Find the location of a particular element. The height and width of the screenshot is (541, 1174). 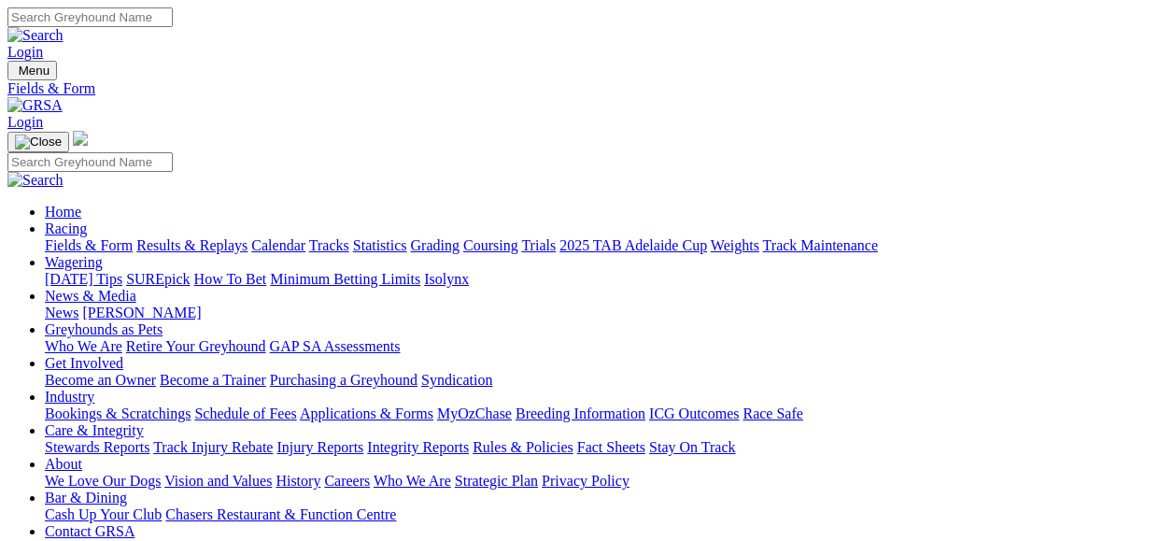

img: GRSA is located at coordinates (35, 106).